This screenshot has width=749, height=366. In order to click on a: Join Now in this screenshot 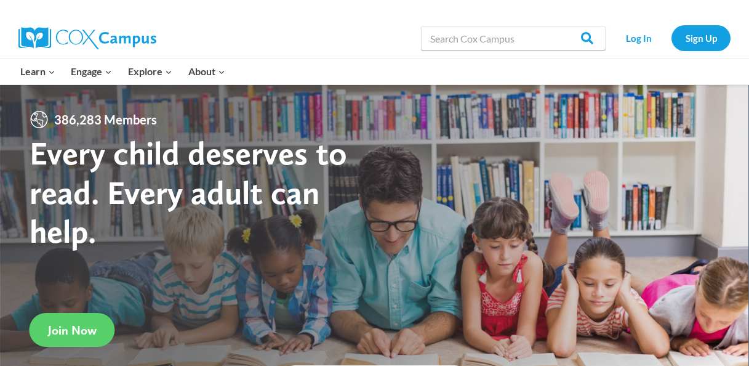, I will do `click(72, 329)`.